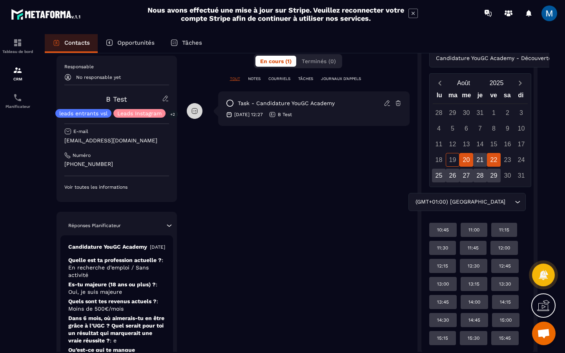 This screenshot has height=353, width=565. Describe the element at coordinates (18, 106) in the screenshot. I see `p: Planificateur` at that location.